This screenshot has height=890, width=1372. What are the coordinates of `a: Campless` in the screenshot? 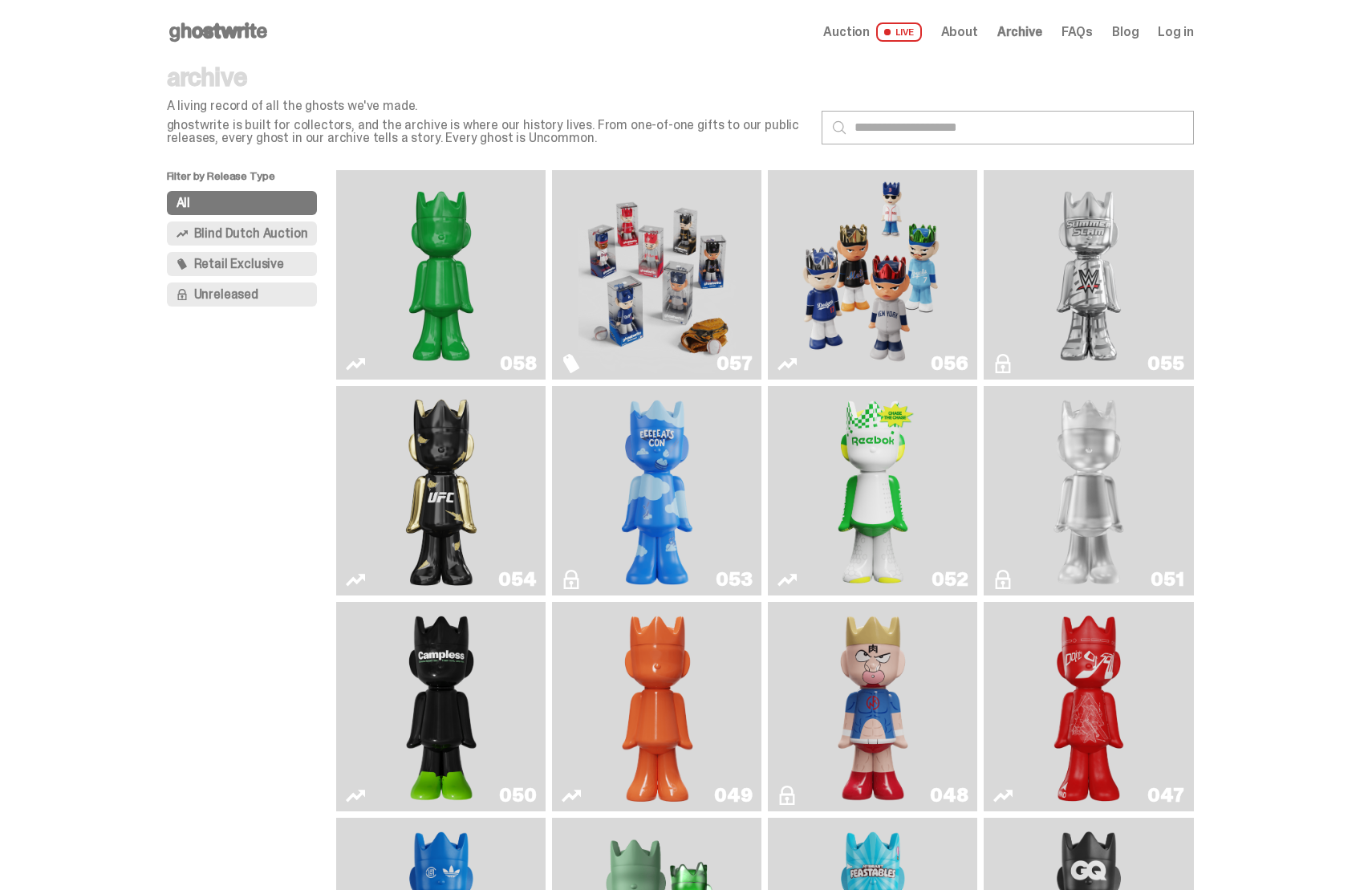 It's located at (441, 707).